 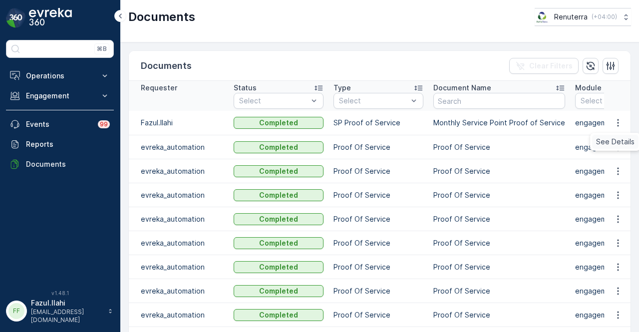 I want to click on p: Requester, so click(x=159, y=88).